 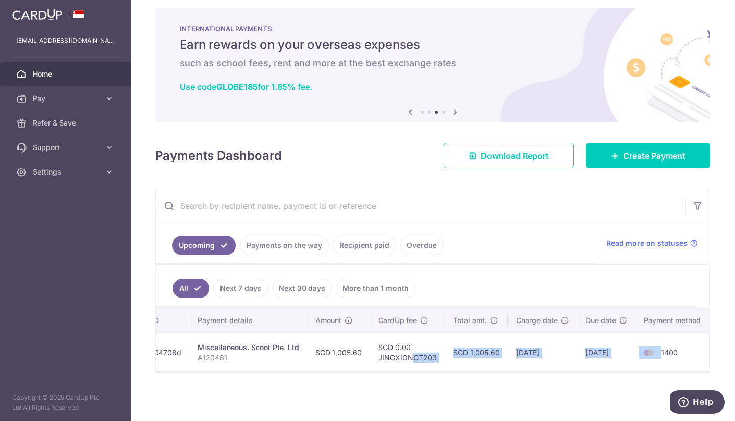 I want to click on th: Payment method, so click(x=674, y=321).